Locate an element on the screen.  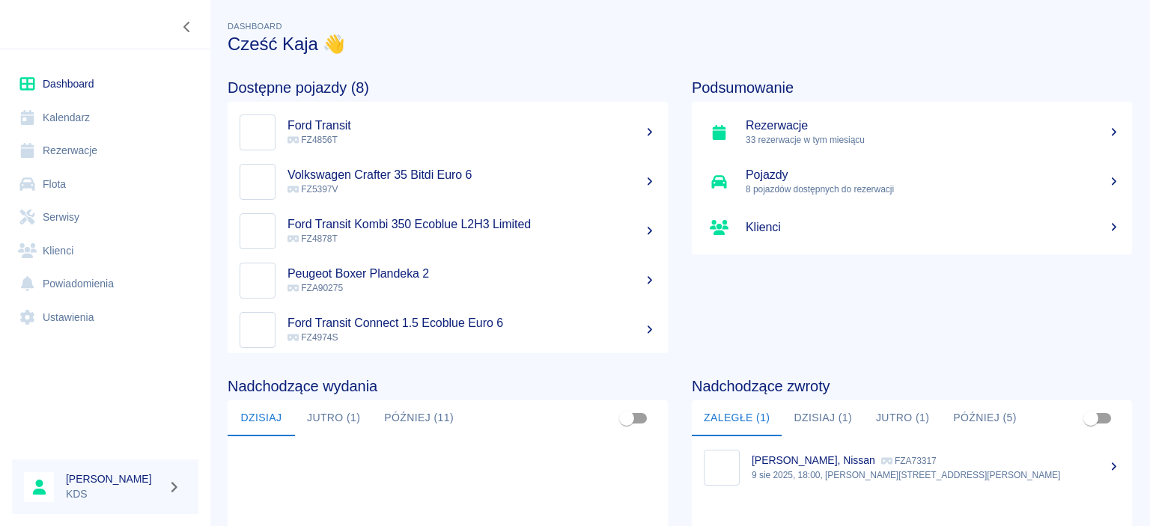
h5: Volkswagen Crafter 35 Bitdi Euro 6 is located at coordinates (472, 175).